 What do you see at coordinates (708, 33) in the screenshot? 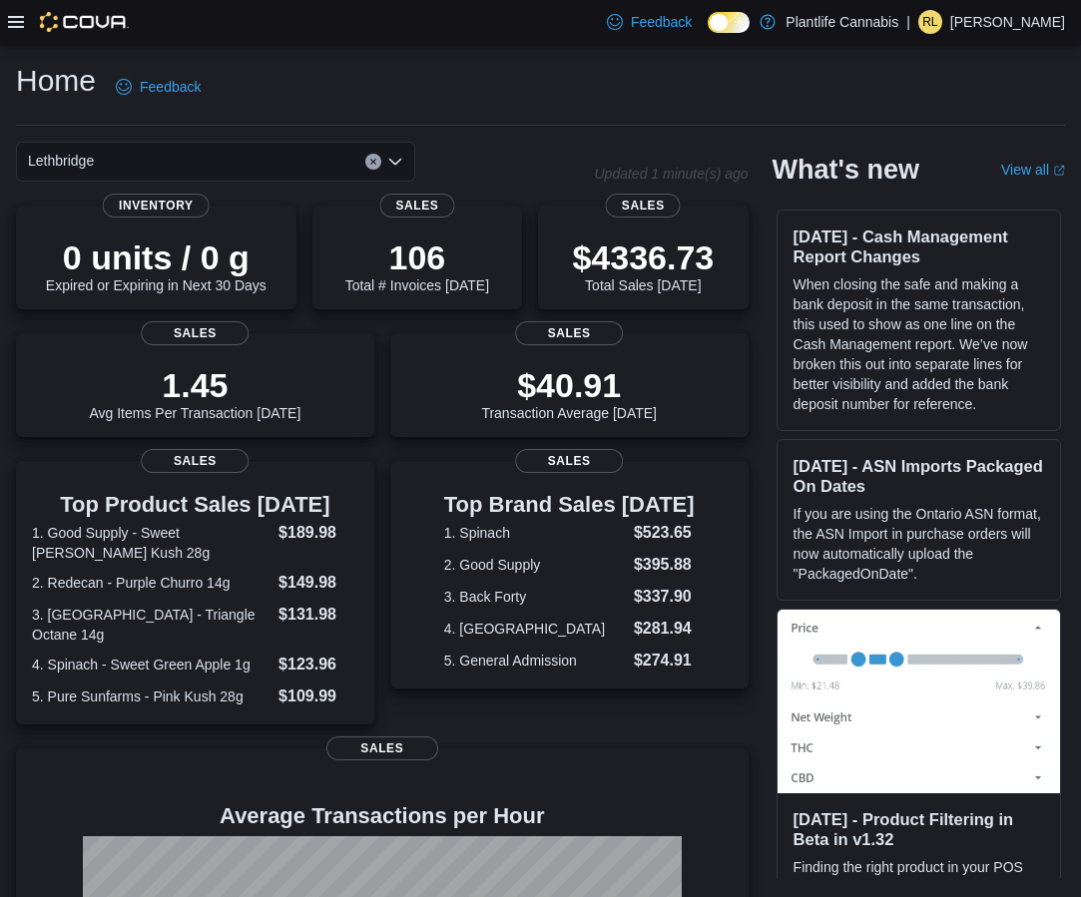
I see `span: Dark Mode` at bounding box center [708, 33].